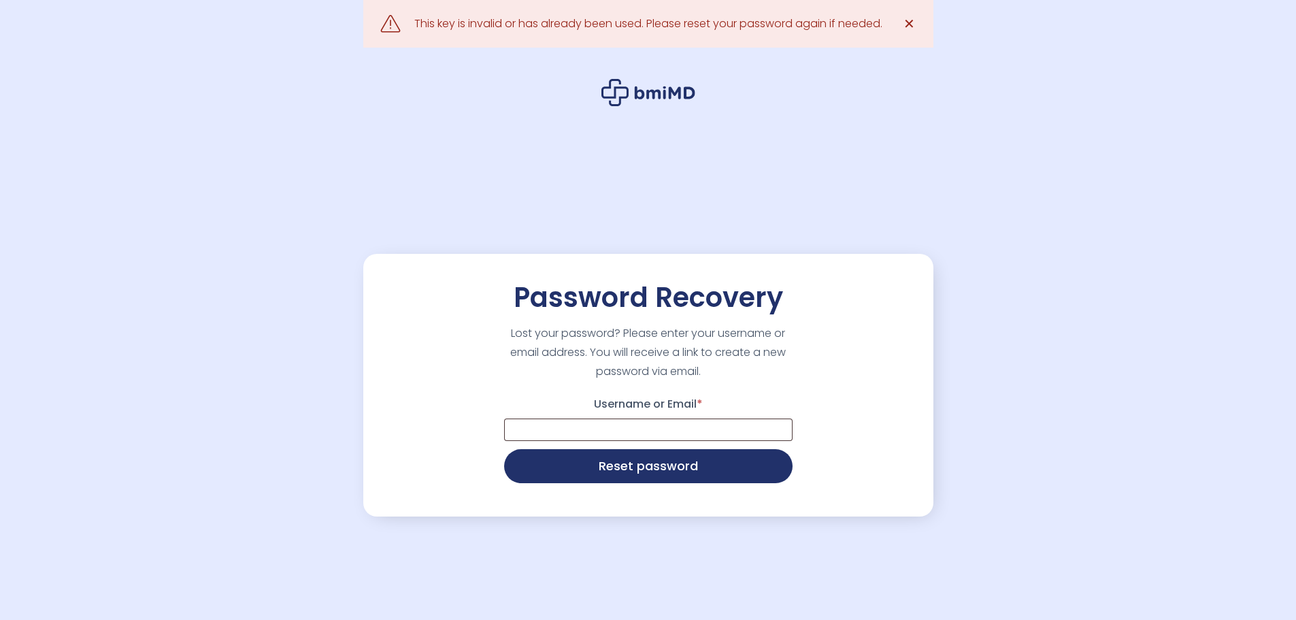  What do you see at coordinates (649, 297) in the screenshot?
I see `h2: Password Recovery` at bounding box center [649, 297].